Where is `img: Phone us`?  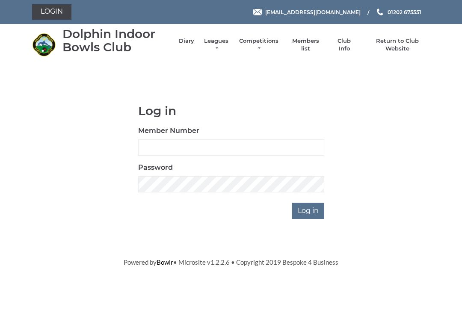 img: Phone us is located at coordinates (380, 12).